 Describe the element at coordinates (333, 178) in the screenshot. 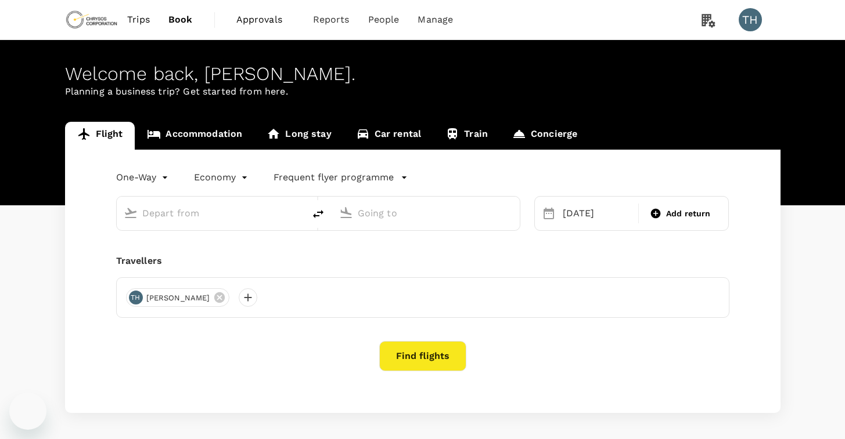

I see `p: Frequent flyer programme` at that location.